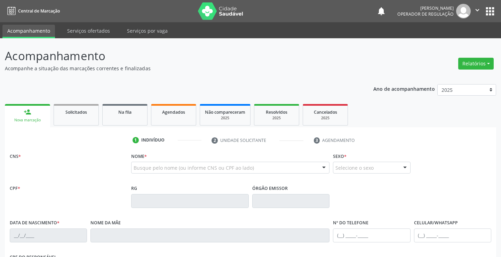  Describe the element at coordinates (88, 31) in the screenshot. I see `a: Serviços ofertados` at that location.